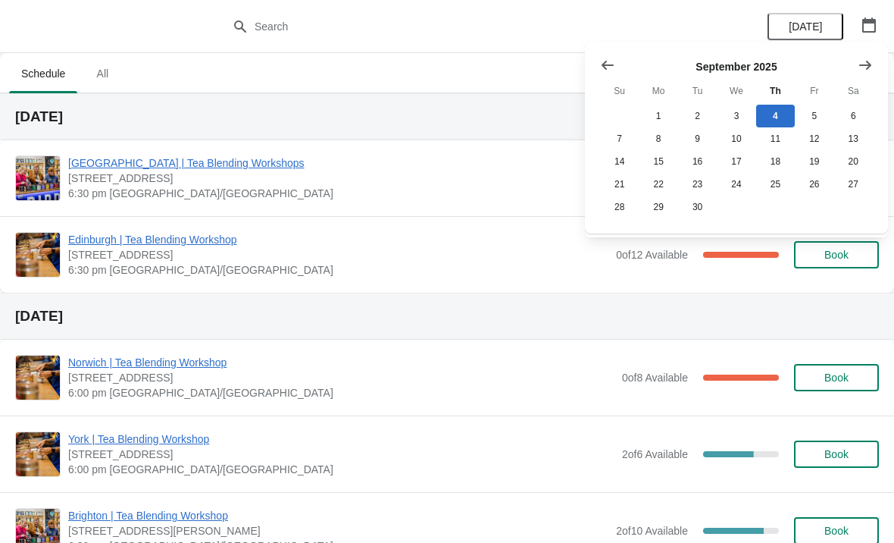 The height and width of the screenshot is (543, 894). Describe the element at coordinates (775, 161) in the screenshot. I see `button: Thursday September 18 2025` at that location.